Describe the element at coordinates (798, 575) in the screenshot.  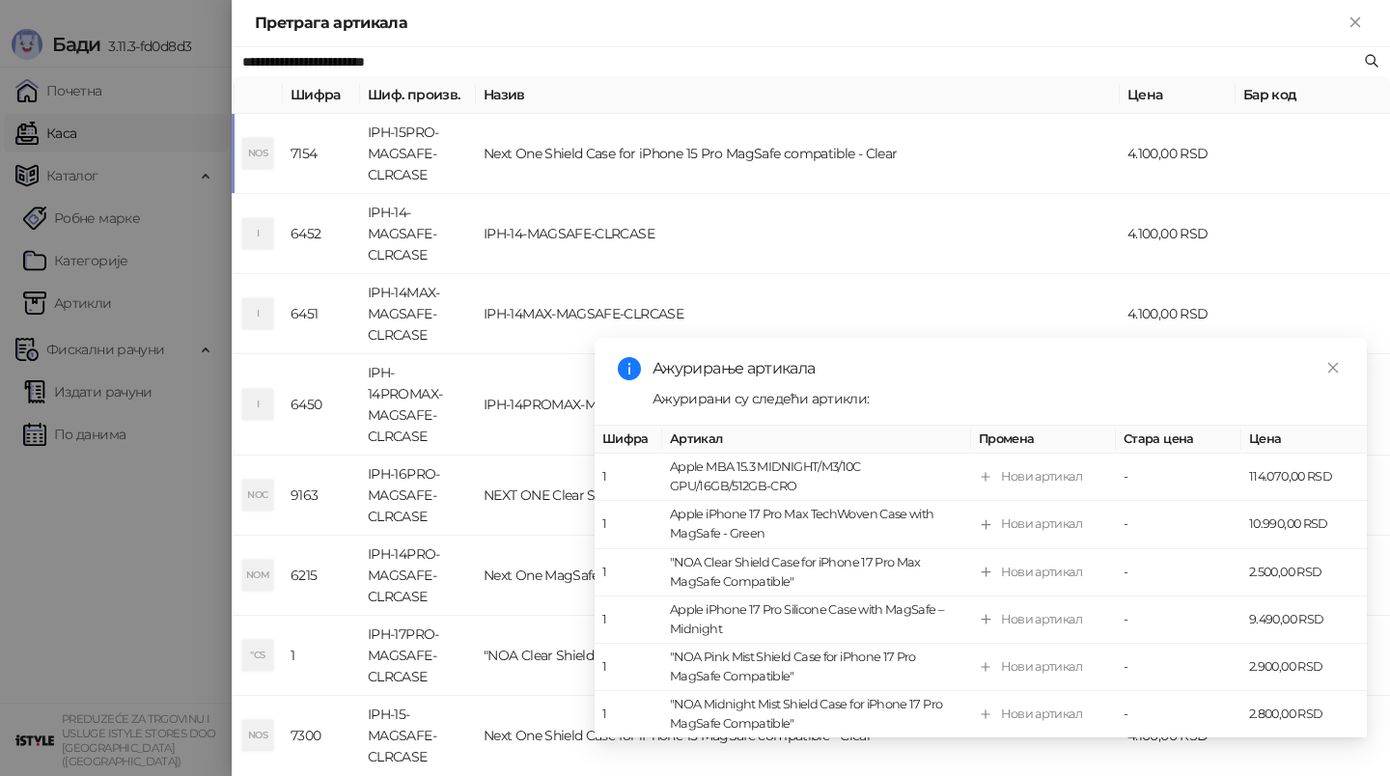
I see `td: Next One MagSafe Case for iPhone 14 Pro Clear` at that location.